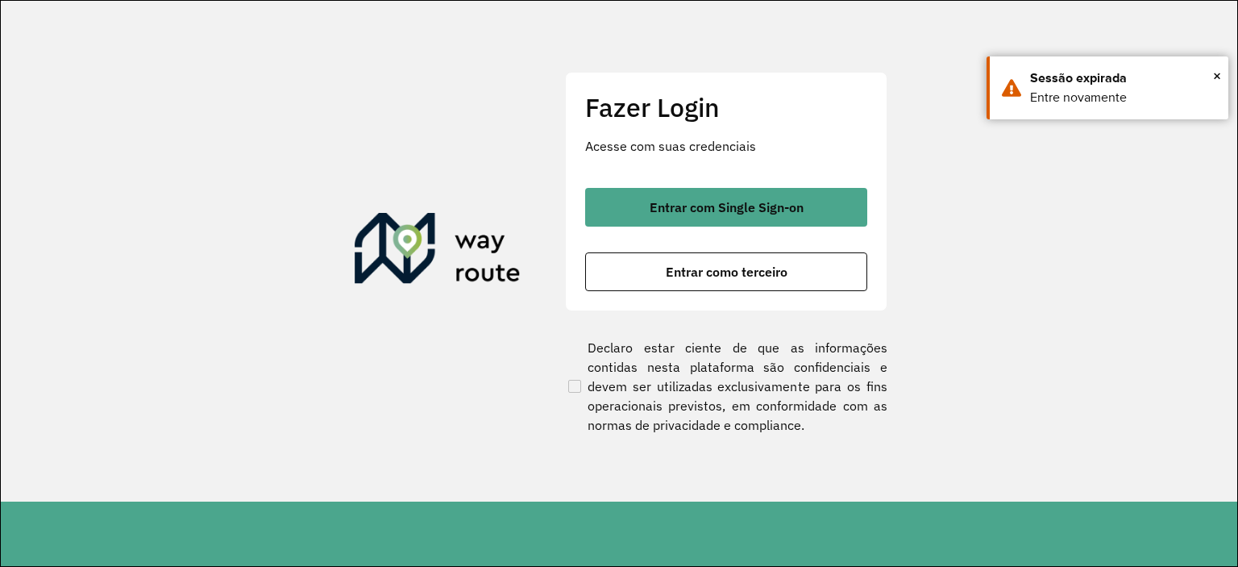  I want to click on div: Sessão expirada, so click(1123, 78).